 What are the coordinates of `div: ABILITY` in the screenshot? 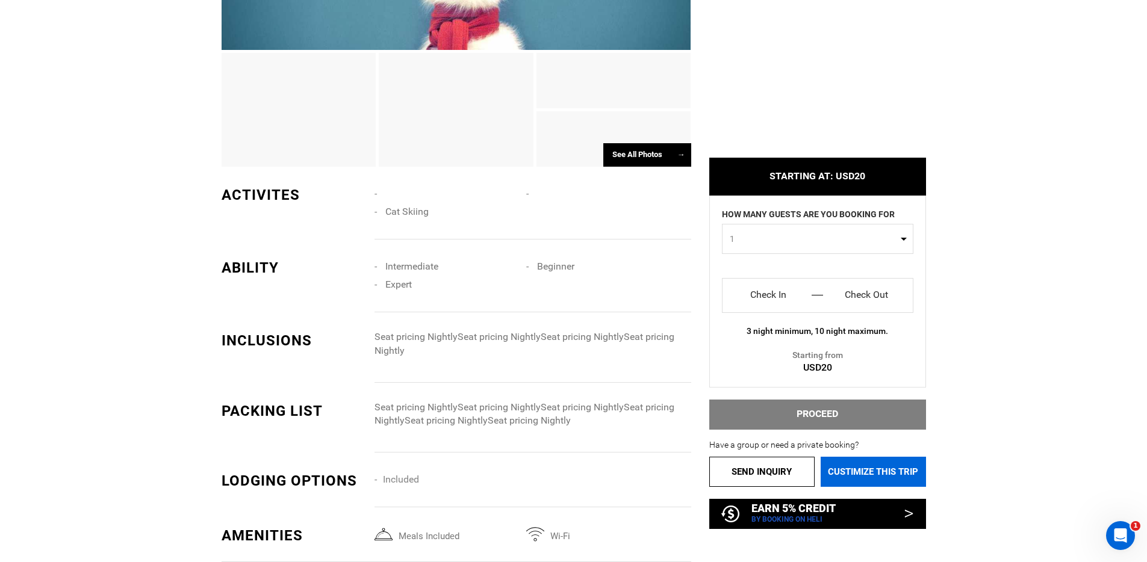 It's located at (294, 268).